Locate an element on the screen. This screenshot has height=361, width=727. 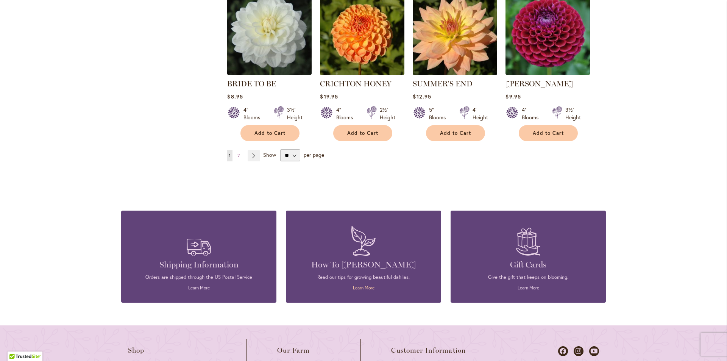
a: 2 is located at coordinates (238, 156).